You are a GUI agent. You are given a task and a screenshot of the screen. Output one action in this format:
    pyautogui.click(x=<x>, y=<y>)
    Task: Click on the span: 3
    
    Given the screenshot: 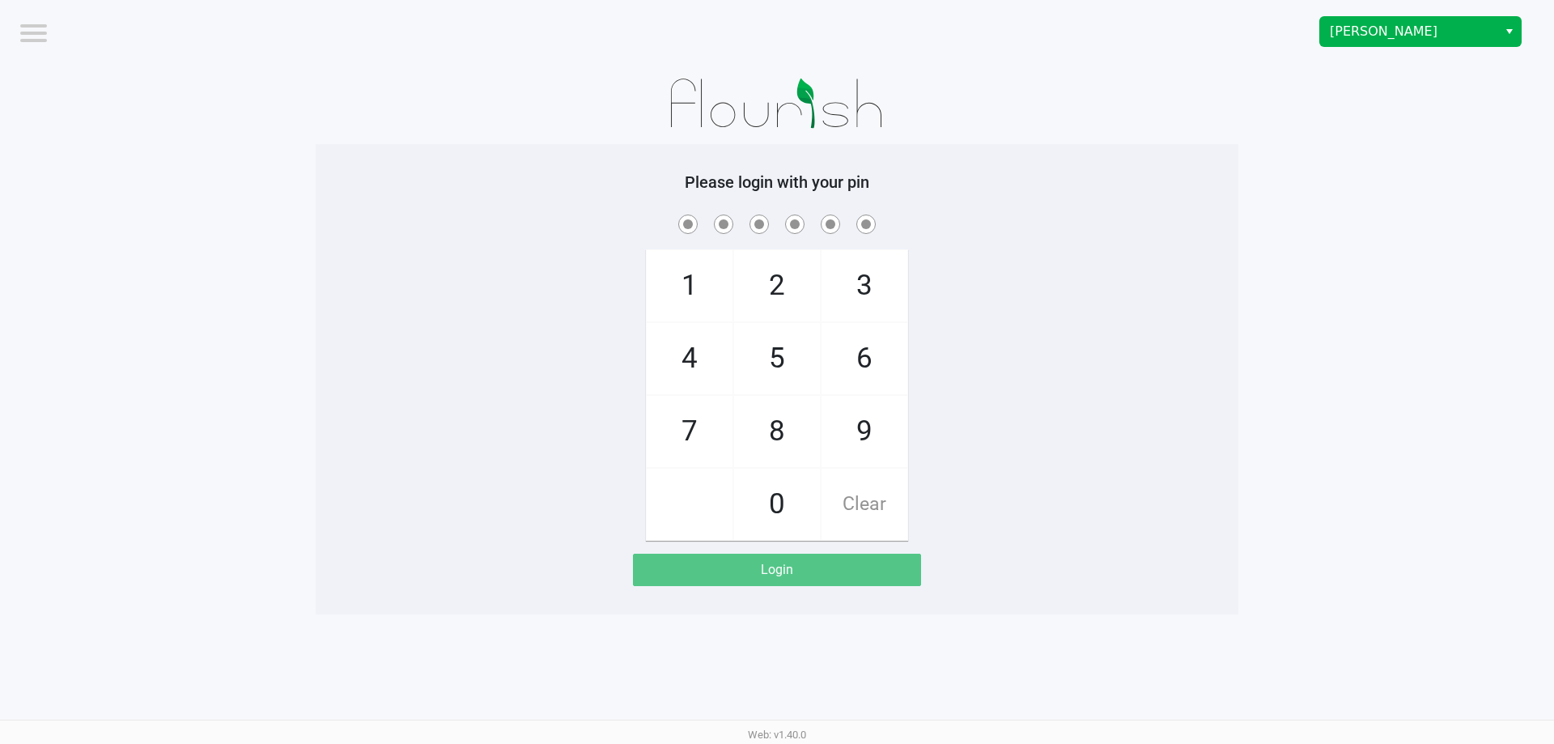 What is the action you would take?
    pyautogui.click(x=865, y=286)
    